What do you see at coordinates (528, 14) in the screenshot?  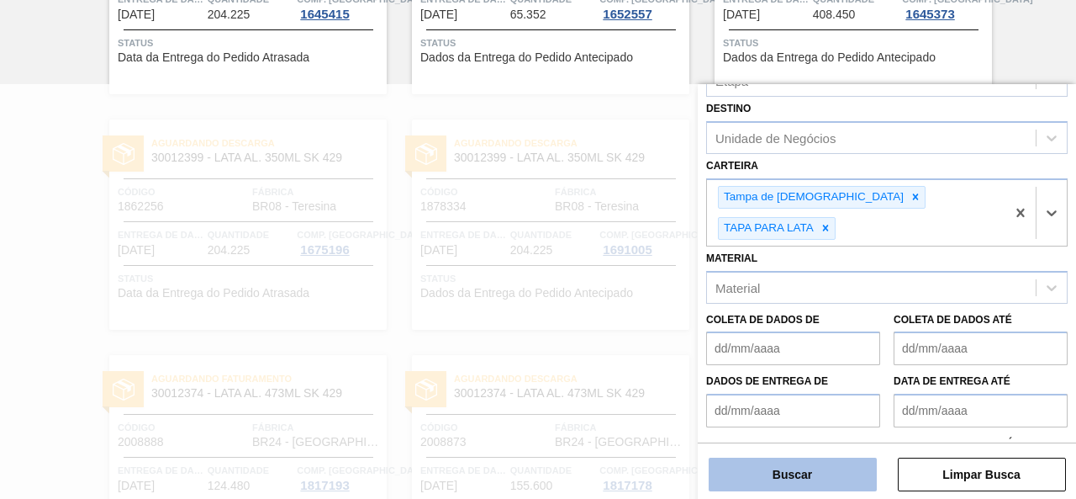 I see `span: 65.352` at bounding box center [528, 14].